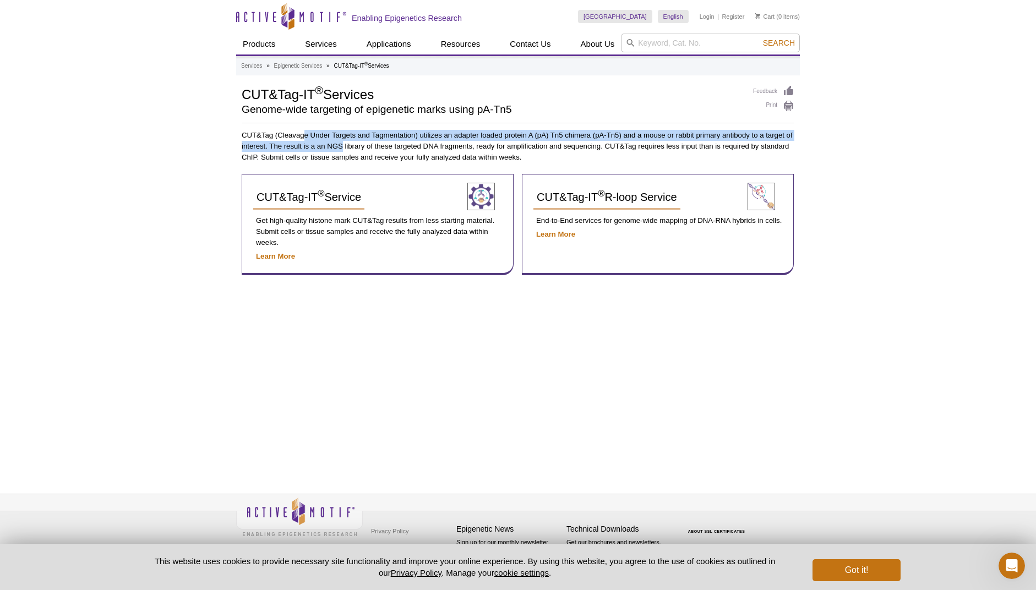 The image size is (1036, 590). Describe the element at coordinates (509, 529) in the screenshot. I see `h4: Epigenetic News` at that location.